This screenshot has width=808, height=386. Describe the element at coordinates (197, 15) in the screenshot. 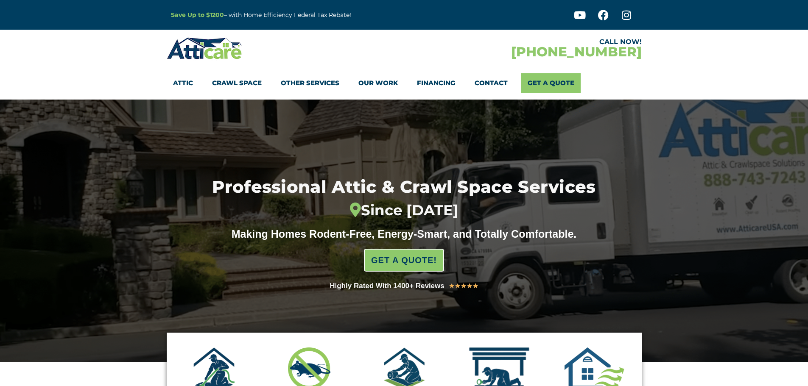

I see `strong: Save Up to $1200` at that location.